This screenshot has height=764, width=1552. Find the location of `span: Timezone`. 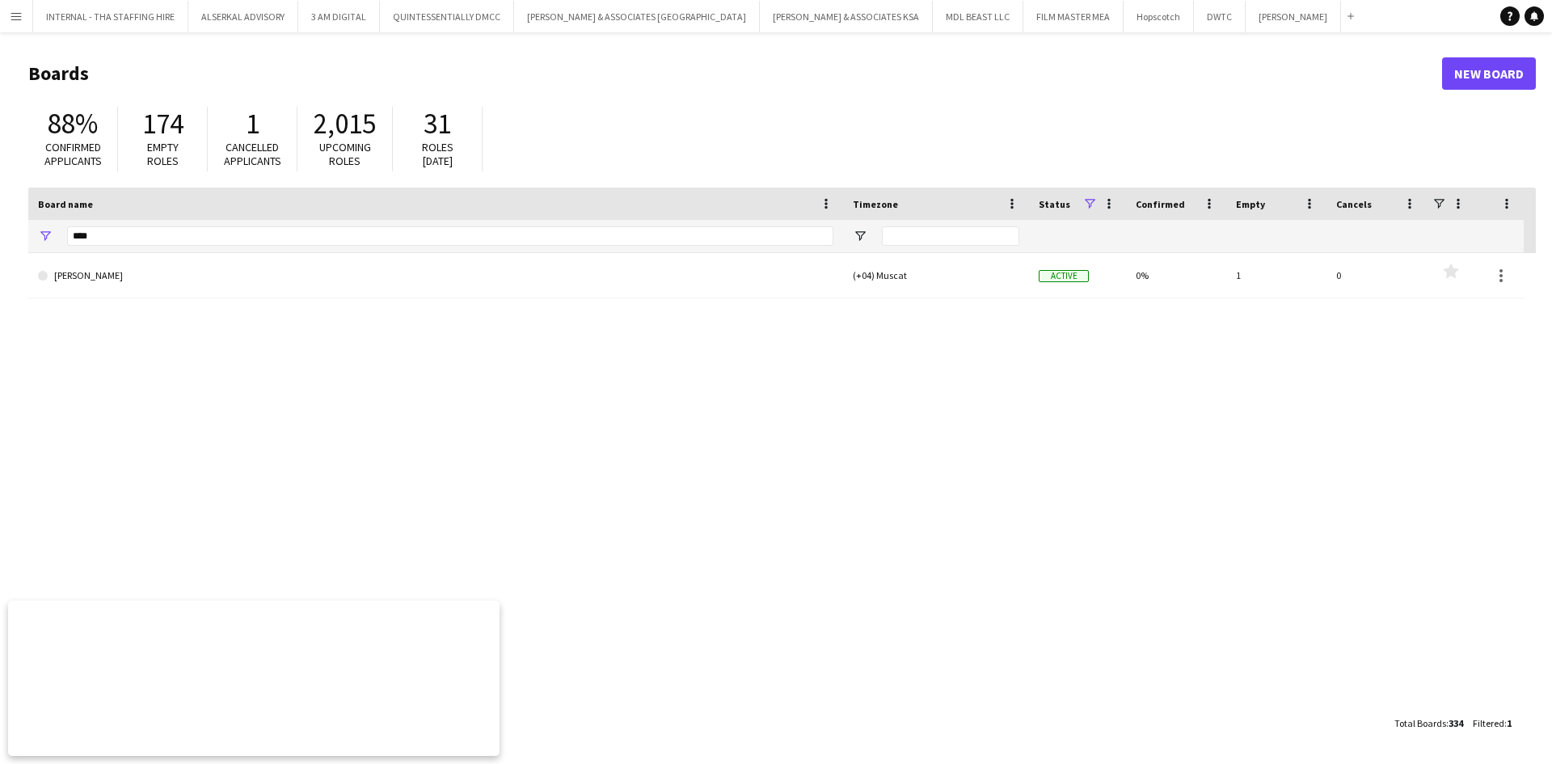

span: Timezone is located at coordinates (875, 204).